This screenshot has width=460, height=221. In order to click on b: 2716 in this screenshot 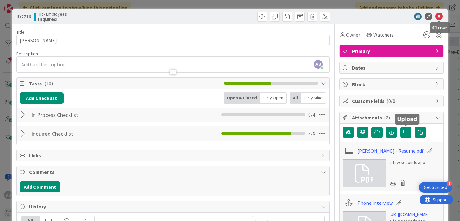, I will do `click(26, 17)`.